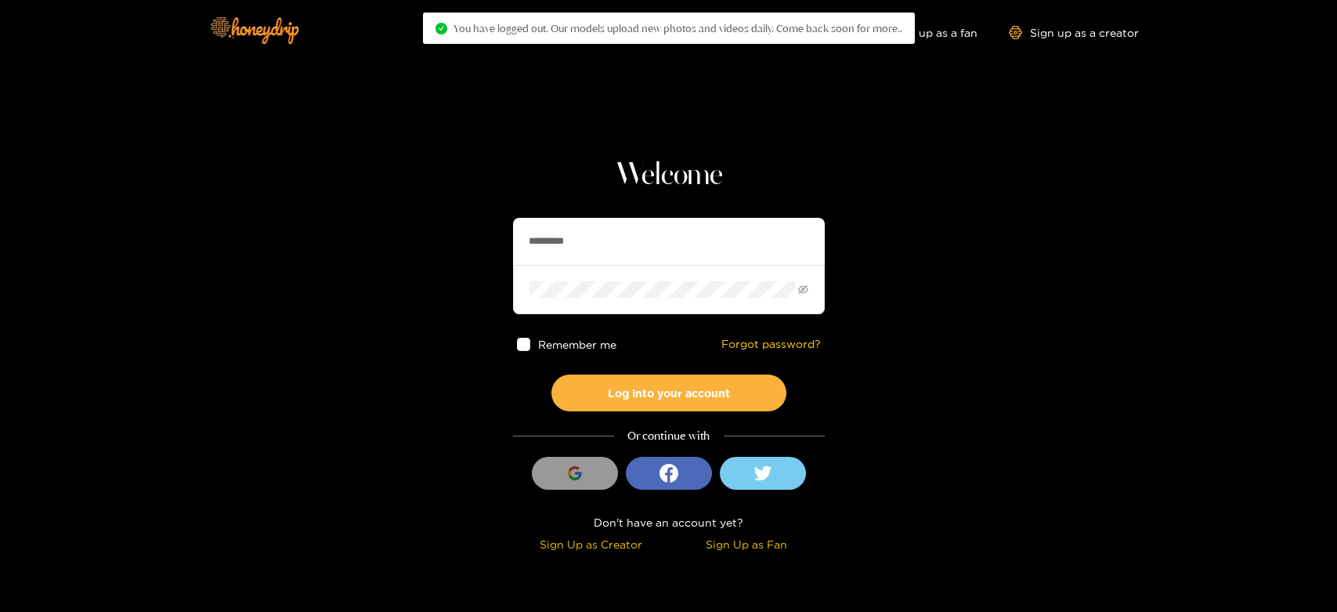 The width and height of the screenshot is (1337, 612). Describe the element at coordinates (923, 32) in the screenshot. I see `a: Sign up as a fan` at that location.